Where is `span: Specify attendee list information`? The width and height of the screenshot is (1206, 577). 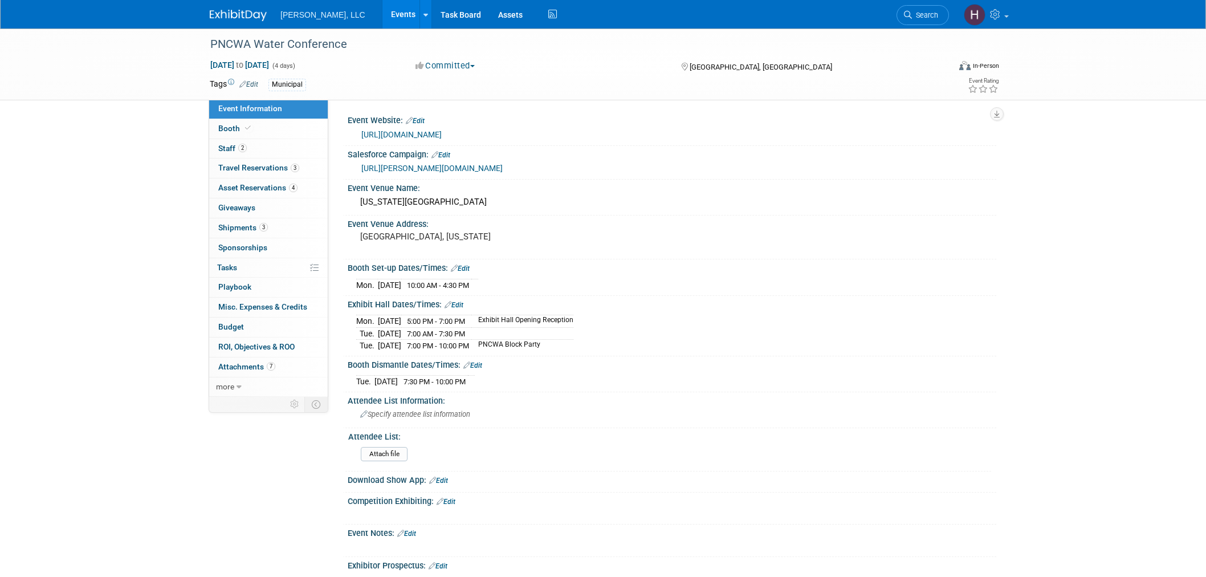
span: Specify attendee list information is located at coordinates (415, 414).